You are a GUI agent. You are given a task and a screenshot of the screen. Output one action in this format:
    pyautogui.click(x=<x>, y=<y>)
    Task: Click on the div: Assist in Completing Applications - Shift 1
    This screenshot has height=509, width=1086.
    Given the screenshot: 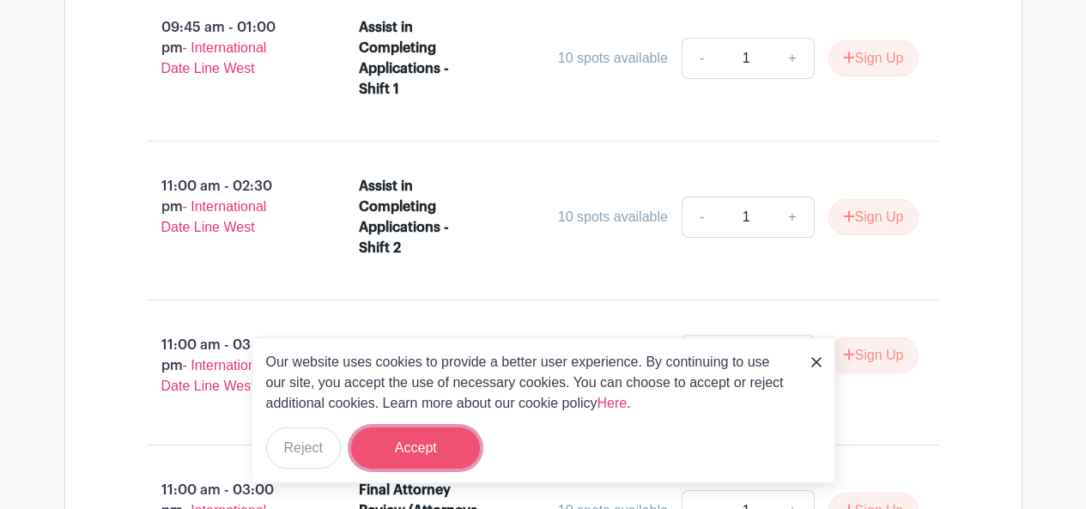 What is the action you would take?
    pyautogui.click(x=418, y=58)
    